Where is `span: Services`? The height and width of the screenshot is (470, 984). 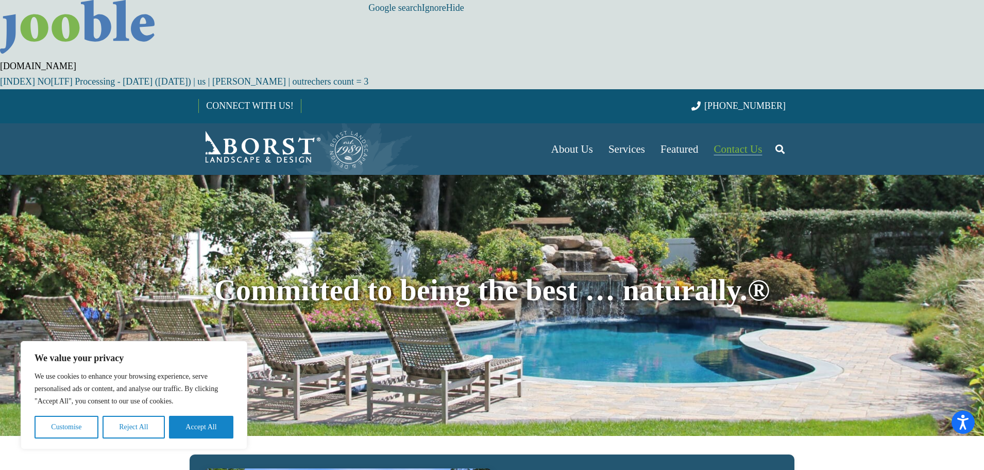 span: Services is located at coordinates (627, 149).